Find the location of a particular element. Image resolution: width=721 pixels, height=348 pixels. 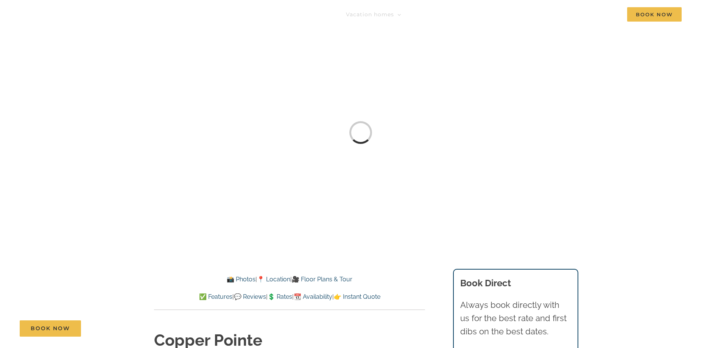

a: About is located at coordinates (557, 14).